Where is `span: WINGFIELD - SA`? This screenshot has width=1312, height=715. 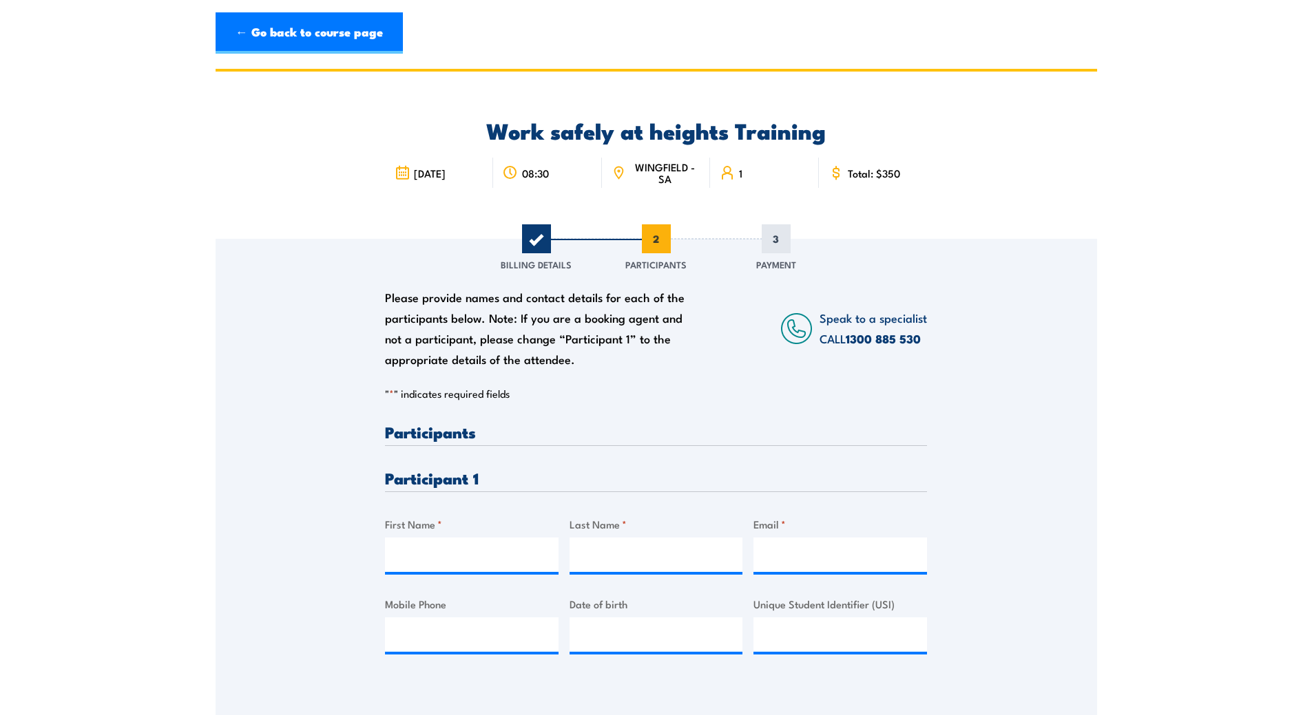
span: WINGFIELD - SA is located at coordinates (664, 173).